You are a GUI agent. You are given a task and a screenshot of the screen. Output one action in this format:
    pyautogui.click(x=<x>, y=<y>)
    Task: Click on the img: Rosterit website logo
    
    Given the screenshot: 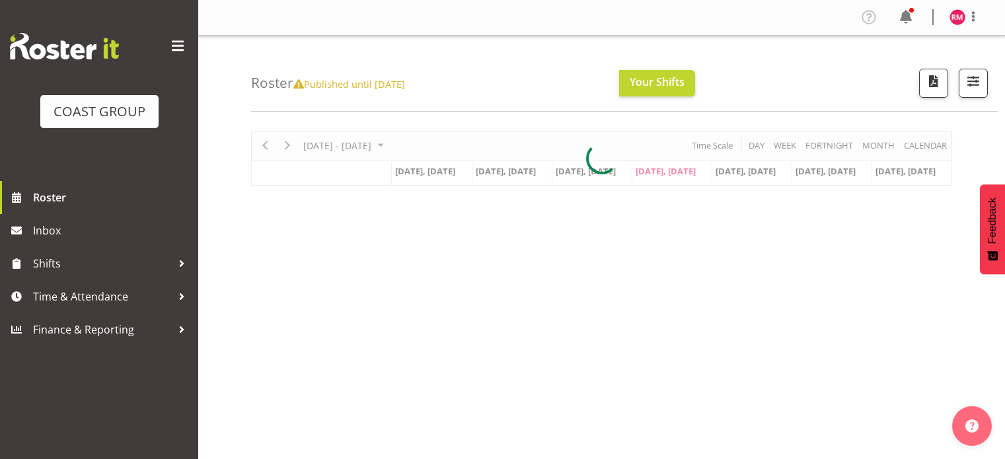 What is the action you would take?
    pyautogui.click(x=64, y=46)
    